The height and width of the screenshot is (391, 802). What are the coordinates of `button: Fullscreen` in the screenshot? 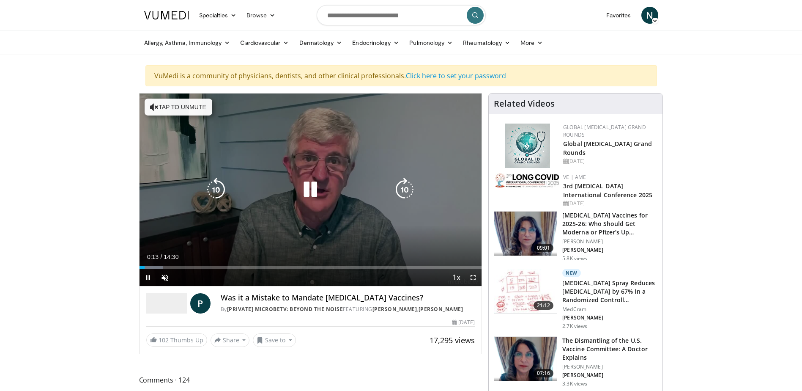 It's located at (473, 277).